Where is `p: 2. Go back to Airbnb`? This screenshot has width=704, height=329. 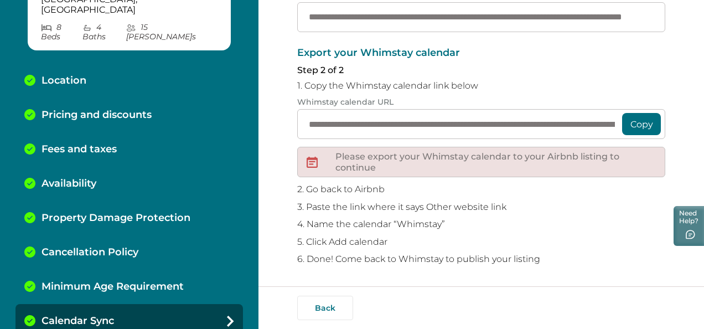
p: 2. Go back to Airbnb is located at coordinates (481, 189).